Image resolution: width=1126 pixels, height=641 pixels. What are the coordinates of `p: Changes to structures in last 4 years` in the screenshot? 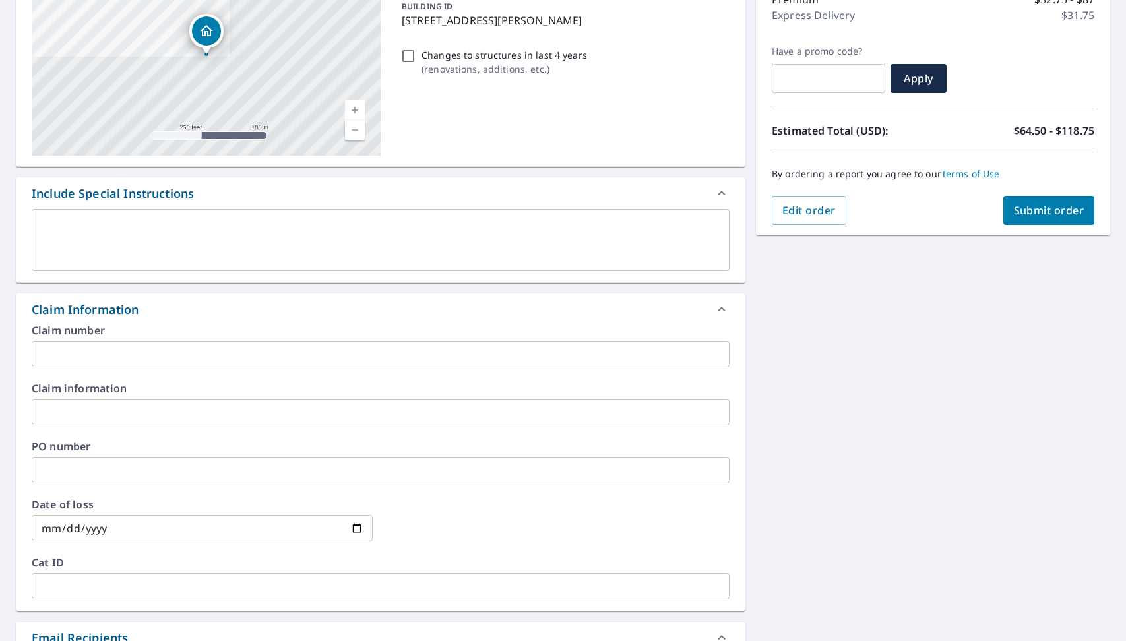 It's located at (504, 55).